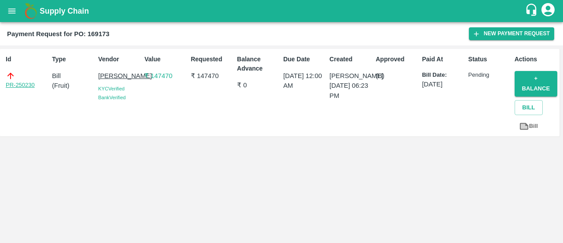 The height and width of the screenshot is (243, 563). I want to click on button: open drawer, so click(12, 11).